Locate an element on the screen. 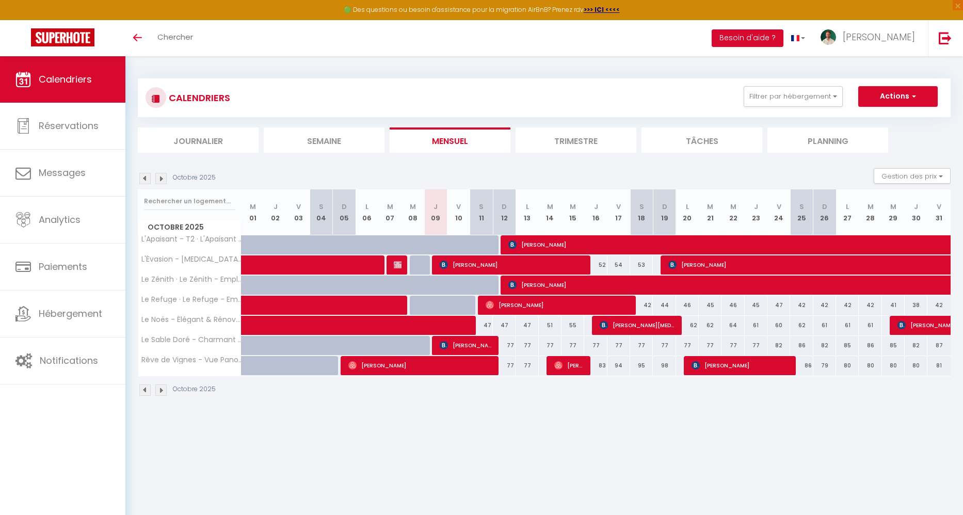  th: 19 is located at coordinates (664, 212).